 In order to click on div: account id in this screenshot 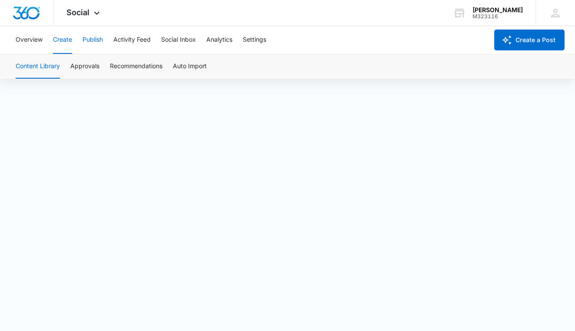, I will do `click(498, 17)`.